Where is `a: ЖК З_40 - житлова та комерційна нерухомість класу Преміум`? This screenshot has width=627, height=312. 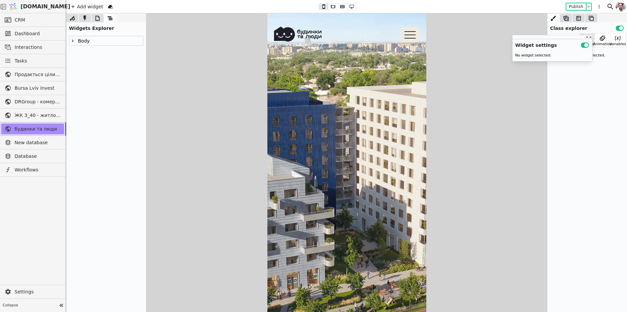
a: ЖК З_40 - житлова та комерційна нерухомість класу Преміум is located at coordinates (33, 115).